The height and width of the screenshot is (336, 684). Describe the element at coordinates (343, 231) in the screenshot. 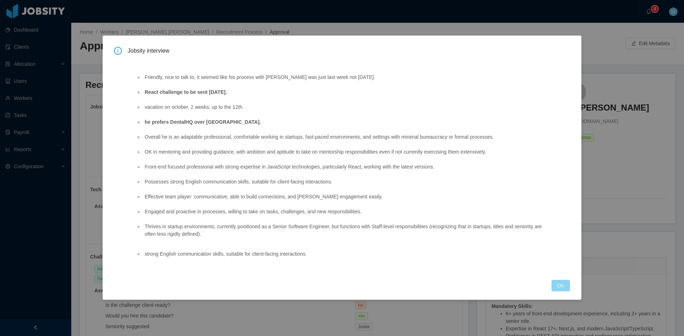

I see `li: Thrives in startup environments; currently positioned as a Senior Software Engineer, but function...` at that location.